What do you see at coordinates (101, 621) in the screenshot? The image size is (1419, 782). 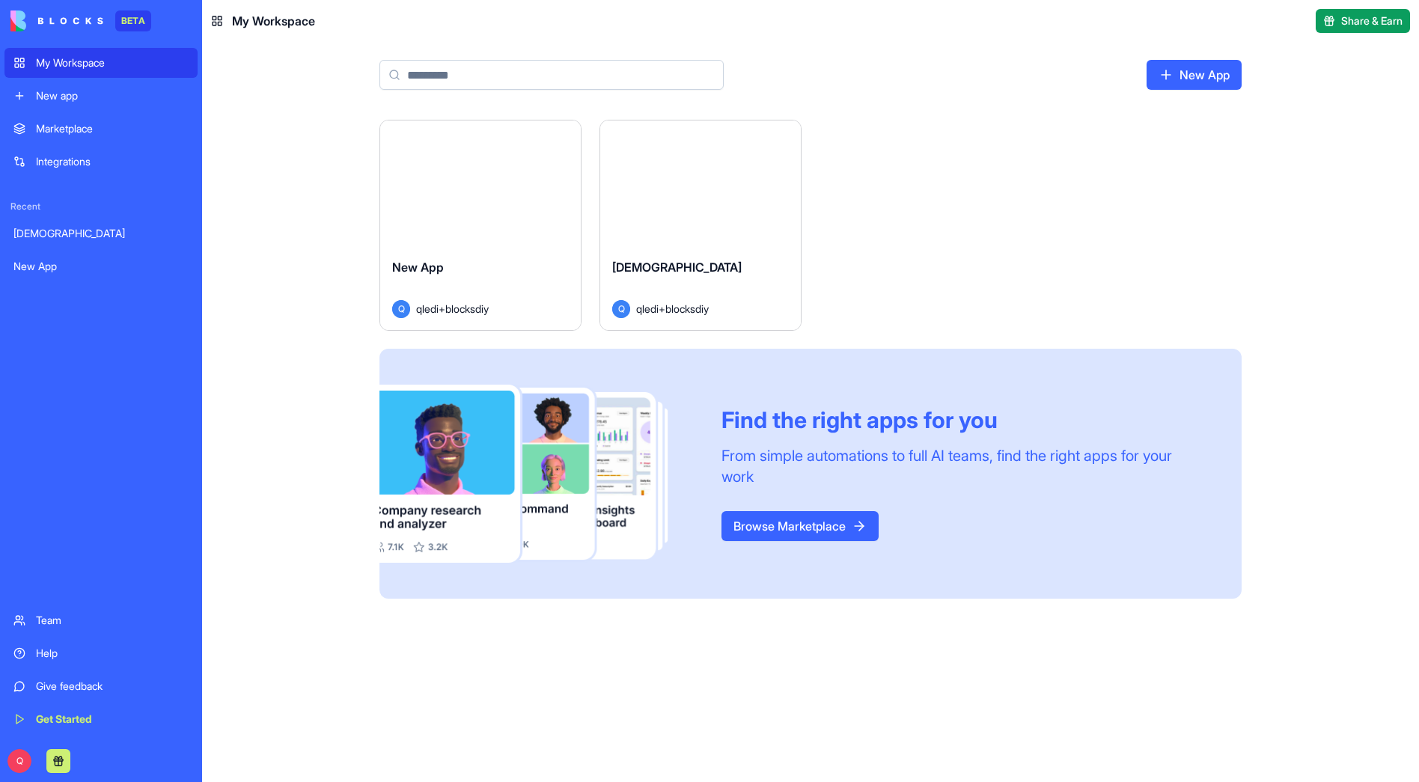 I see `a: Team` at bounding box center [101, 621].